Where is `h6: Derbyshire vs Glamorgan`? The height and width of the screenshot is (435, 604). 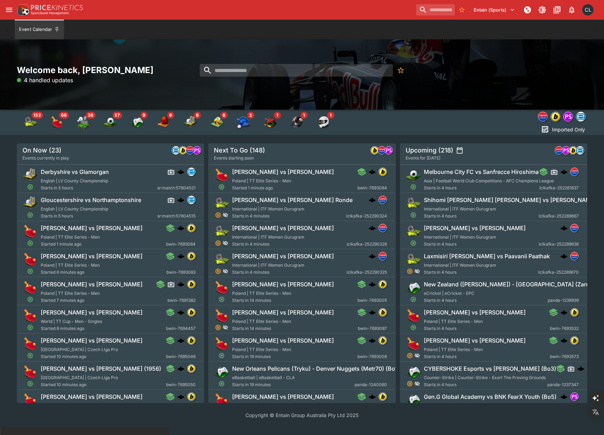
h6: Derbyshire vs Glamorgan is located at coordinates (75, 172).